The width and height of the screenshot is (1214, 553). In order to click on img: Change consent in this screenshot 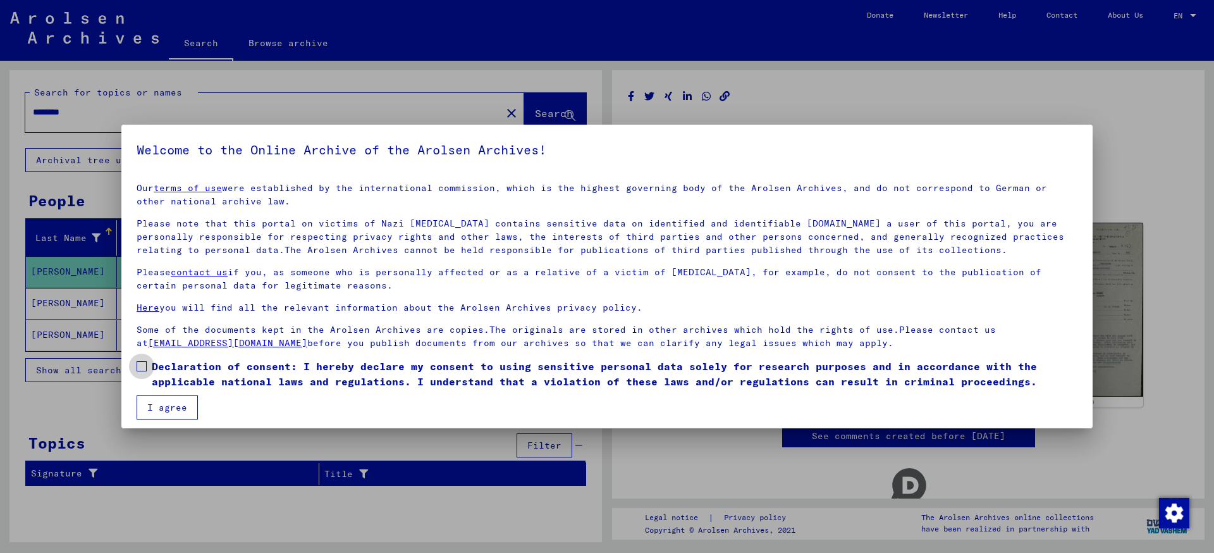, I will do `click(1174, 513)`.